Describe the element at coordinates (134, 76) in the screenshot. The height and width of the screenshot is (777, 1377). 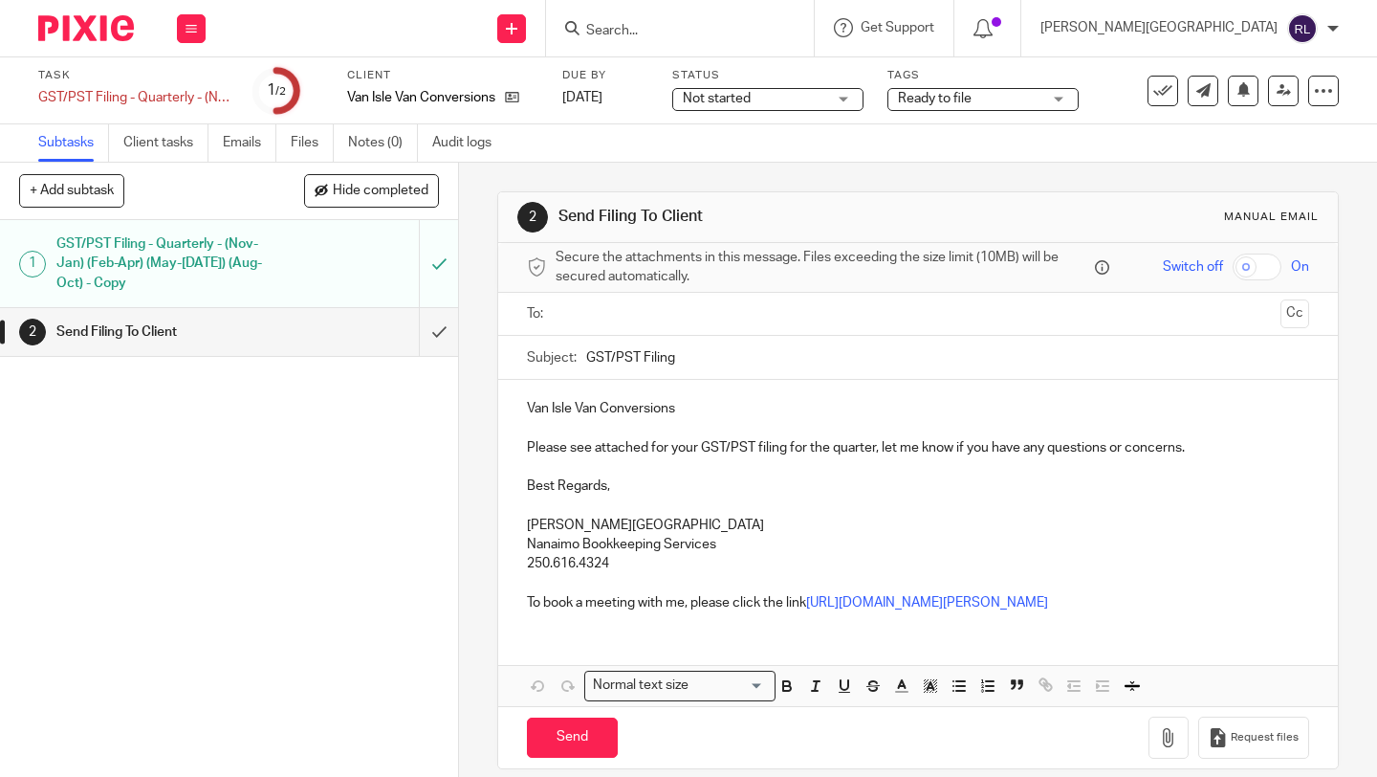
I see `label: Task` at that location.